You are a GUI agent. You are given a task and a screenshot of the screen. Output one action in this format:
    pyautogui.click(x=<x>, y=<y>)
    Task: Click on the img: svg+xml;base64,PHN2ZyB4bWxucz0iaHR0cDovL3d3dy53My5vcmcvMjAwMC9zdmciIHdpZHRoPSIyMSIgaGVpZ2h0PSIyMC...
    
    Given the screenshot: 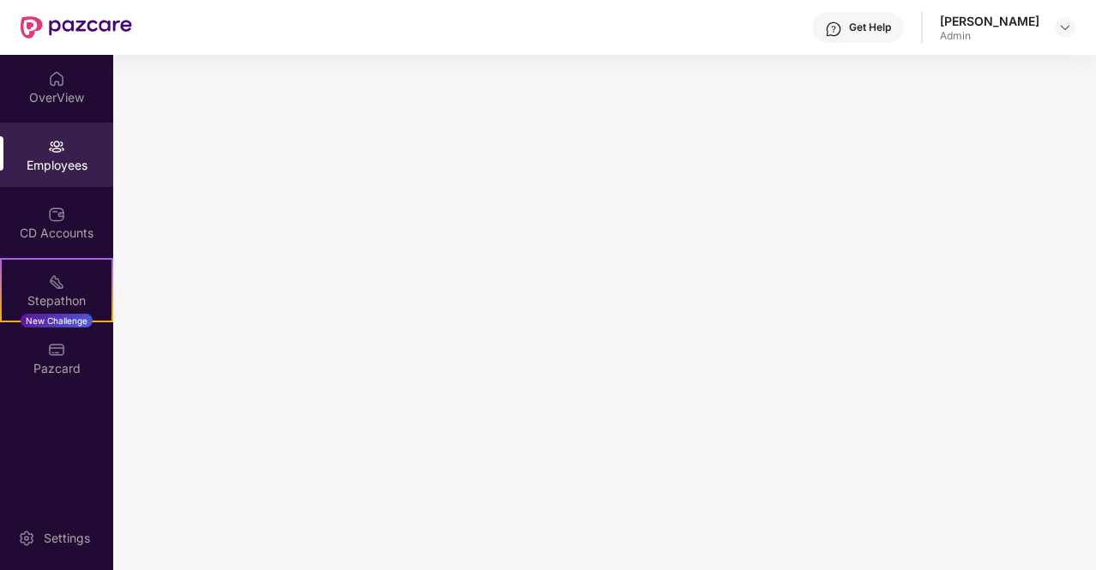 What is the action you would take?
    pyautogui.click(x=57, y=282)
    